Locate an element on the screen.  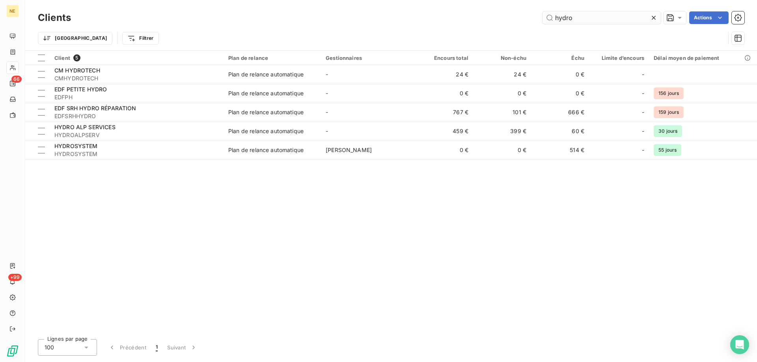
span: 55 jours is located at coordinates (668, 150).